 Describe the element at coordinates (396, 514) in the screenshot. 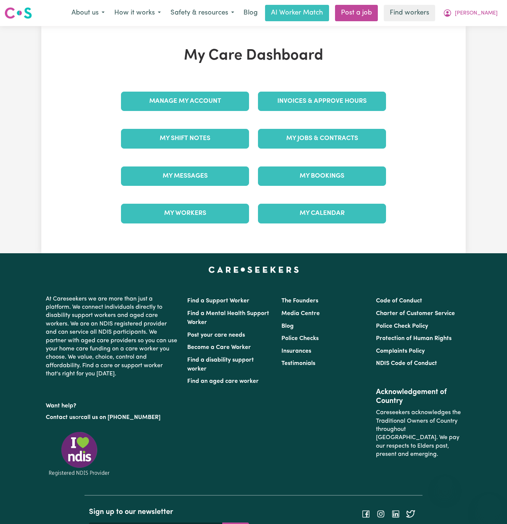

I see `a: Follow Careseekers on LinkedIn` at that location.